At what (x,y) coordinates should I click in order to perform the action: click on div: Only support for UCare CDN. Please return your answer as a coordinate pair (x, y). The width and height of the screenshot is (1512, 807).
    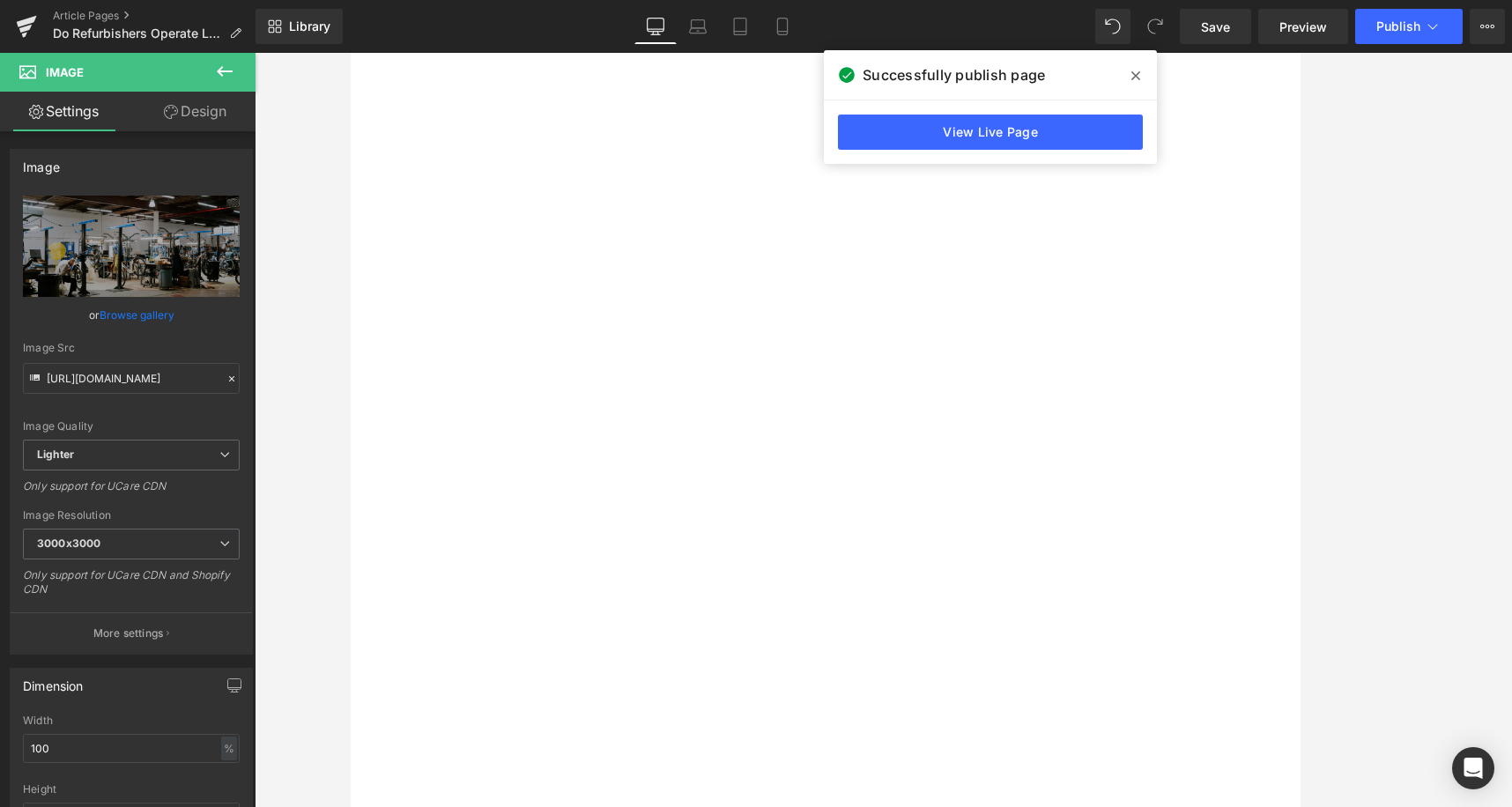
    Looking at the image, I should click on (131, 492).